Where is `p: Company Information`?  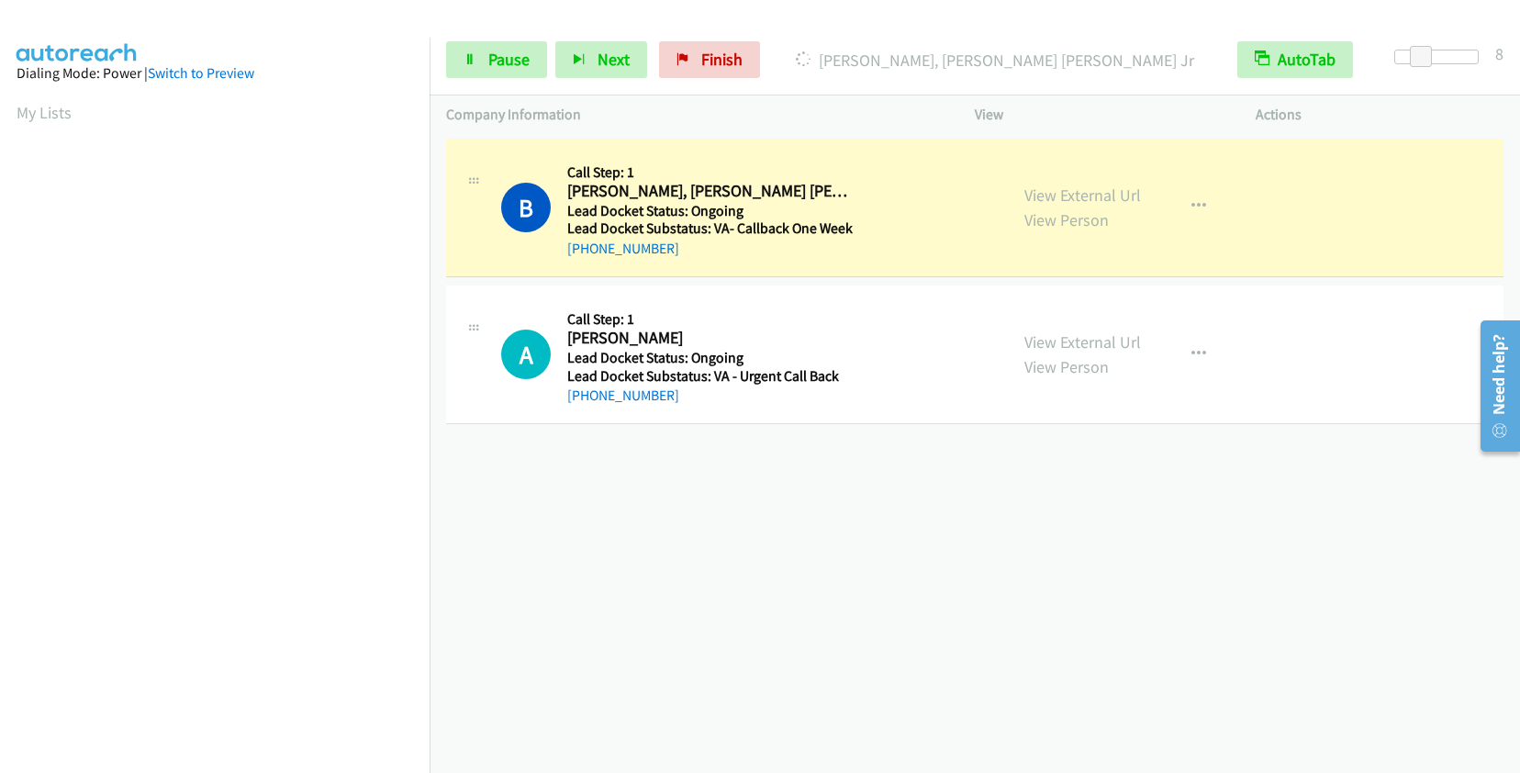 p: Company Information is located at coordinates (694, 115).